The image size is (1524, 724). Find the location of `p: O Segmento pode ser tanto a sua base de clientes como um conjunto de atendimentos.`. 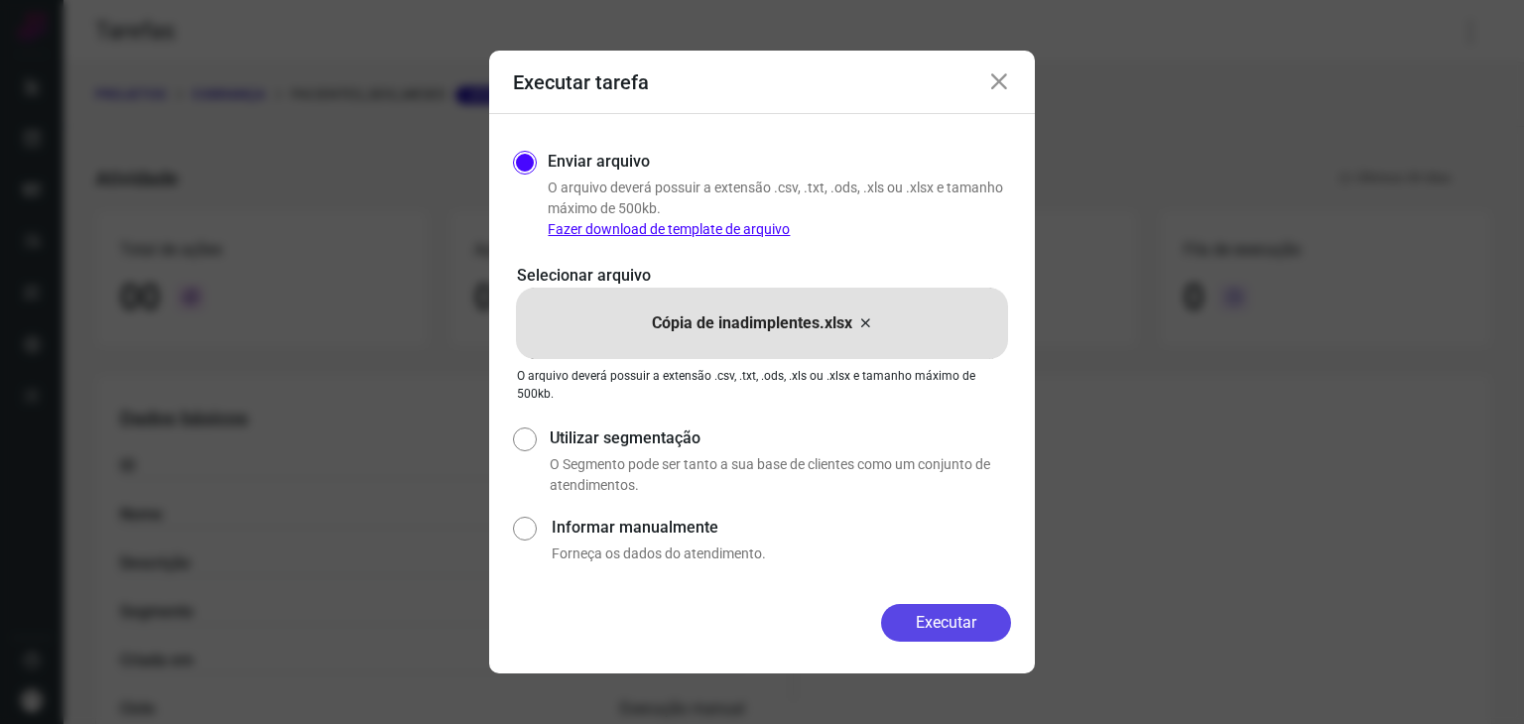

p: O Segmento pode ser tanto a sua base de clientes como um conjunto de atendimentos. is located at coordinates (780, 475).